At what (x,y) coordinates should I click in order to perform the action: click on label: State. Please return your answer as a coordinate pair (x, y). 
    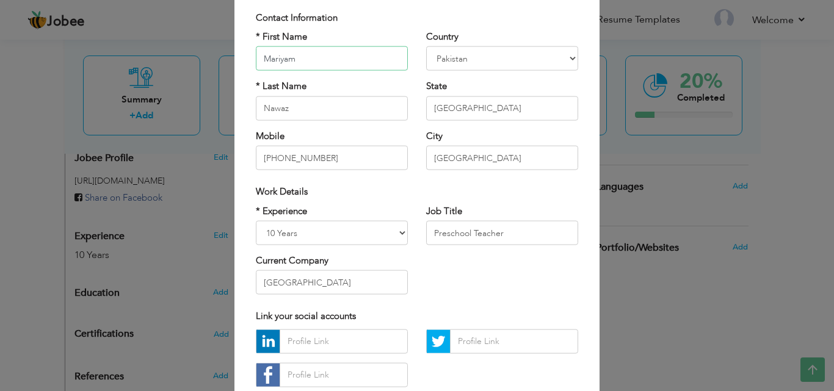
    Looking at the image, I should click on (436, 86).